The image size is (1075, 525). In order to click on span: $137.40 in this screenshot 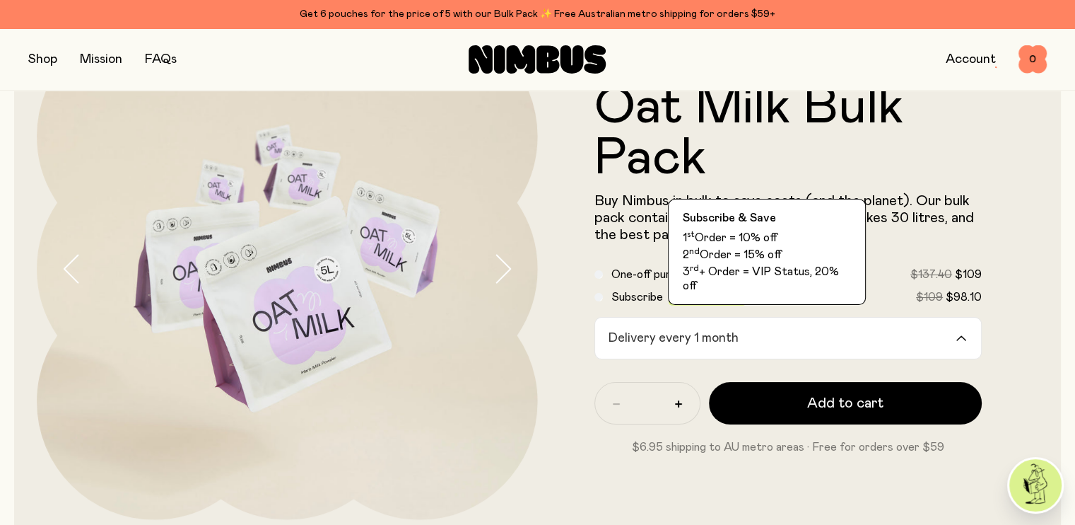, I will do `click(931, 274)`.